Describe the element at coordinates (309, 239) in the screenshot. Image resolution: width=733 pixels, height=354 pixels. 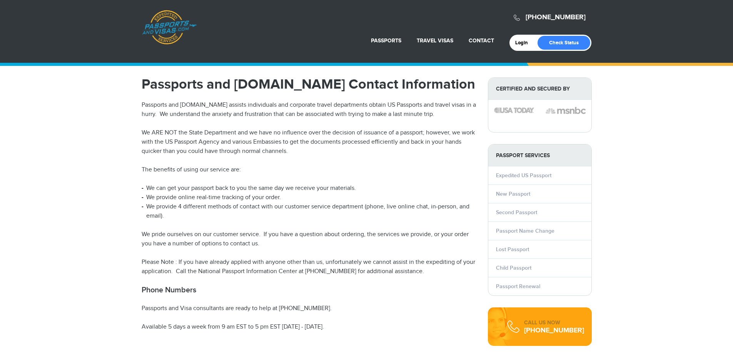
I see `p: We pride ourselves on our customer service. If you have a question about ordering, the services w...` at that location.